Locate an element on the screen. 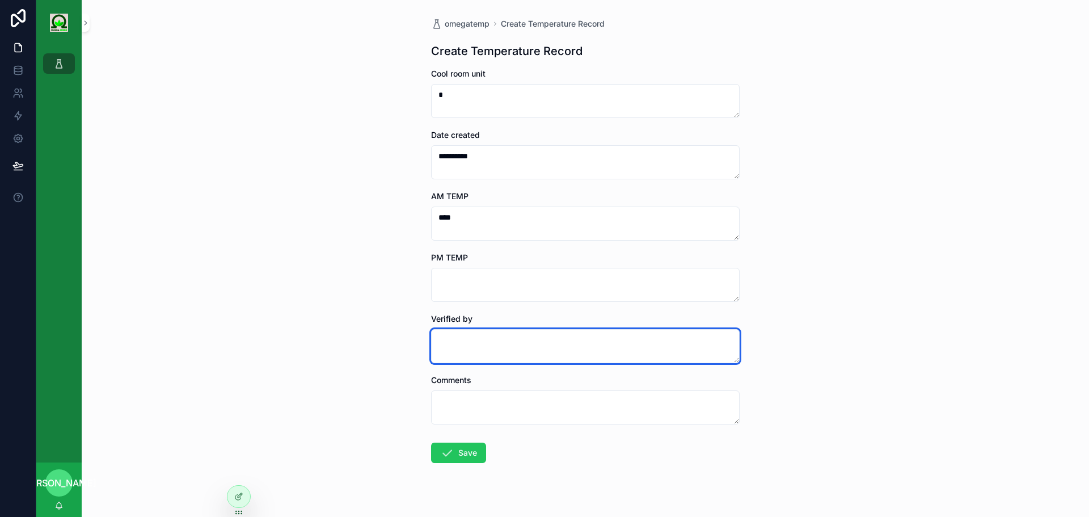 This screenshot has height=517, width=1089. span: Verified by is located at coordinates (451, 318).